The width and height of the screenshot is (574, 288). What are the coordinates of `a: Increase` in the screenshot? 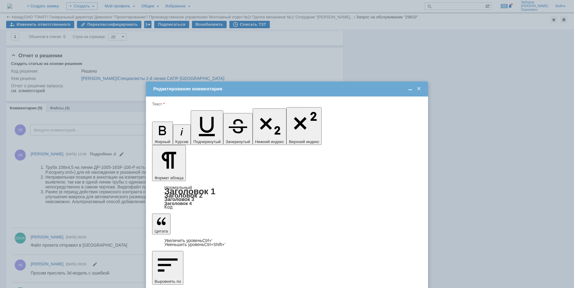 It's located at (188, 241).